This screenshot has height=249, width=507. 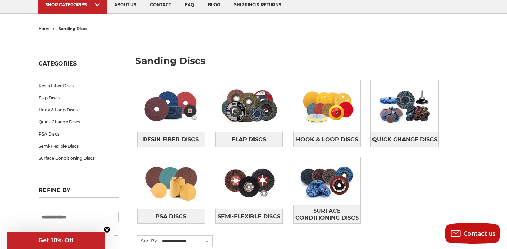 I want to click on span: Hook & Loop Discs, so click(x=327, y=140).